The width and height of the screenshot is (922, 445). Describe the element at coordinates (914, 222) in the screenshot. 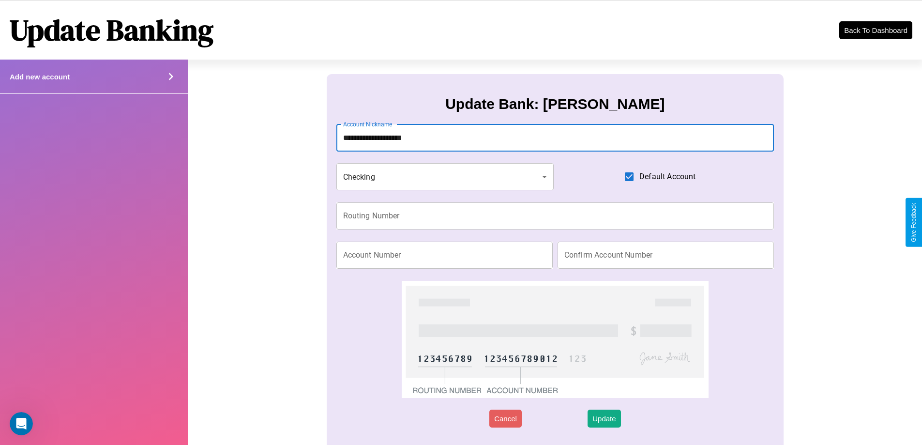

I see `div: Give Feedback` at that location.